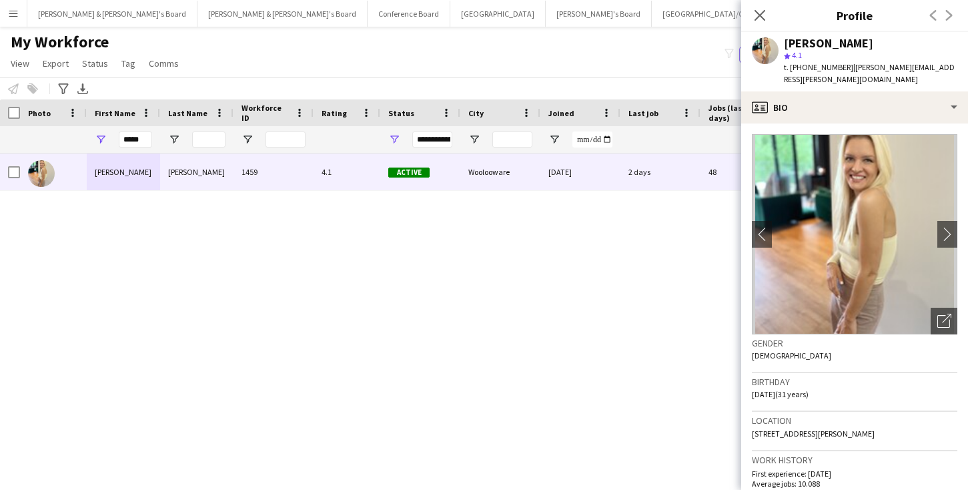  What do you see at coordinates (855, 483) in the screenshot?
I see `p: Average jobs: 10.088` at bounding box center [855, 483].